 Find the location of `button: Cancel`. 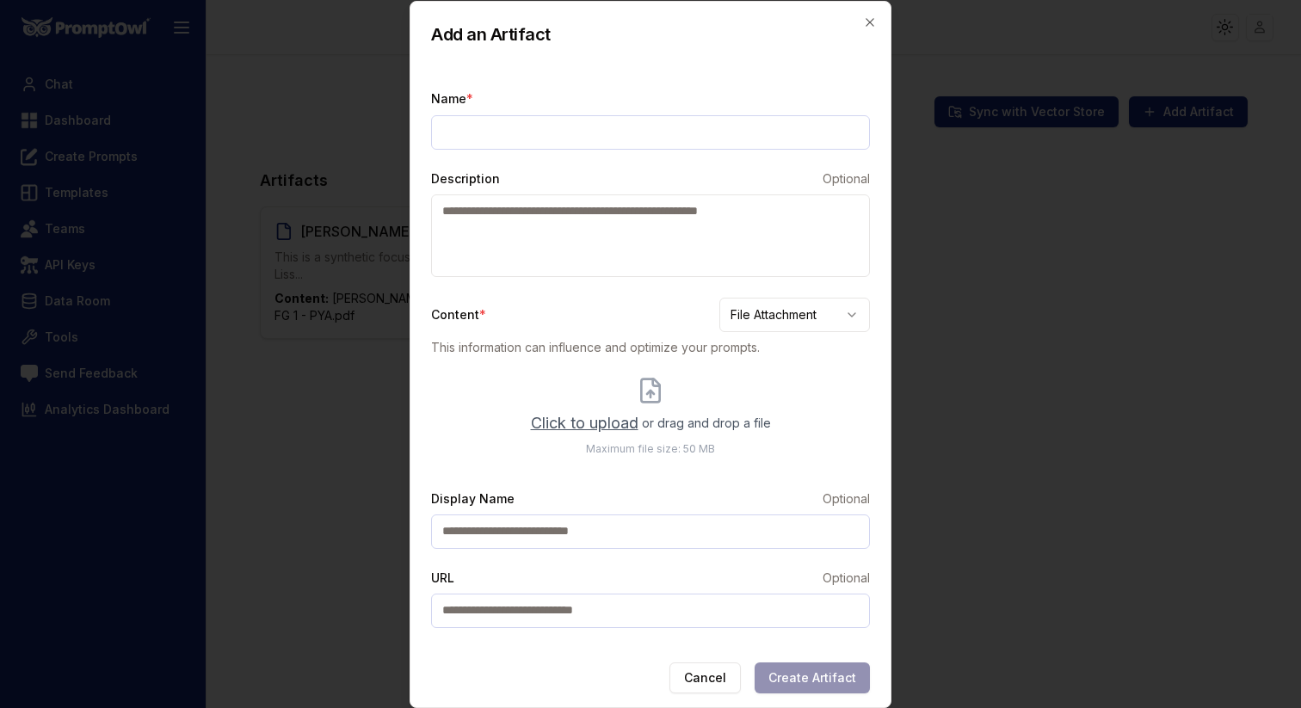

button: Cancel is located at coordinates (705, 678).